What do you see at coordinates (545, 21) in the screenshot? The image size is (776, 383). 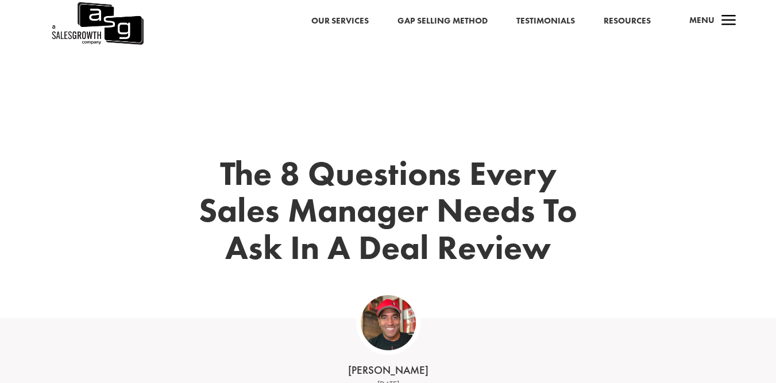 I see `a: Testimonials` at bounding box center [545, 21].